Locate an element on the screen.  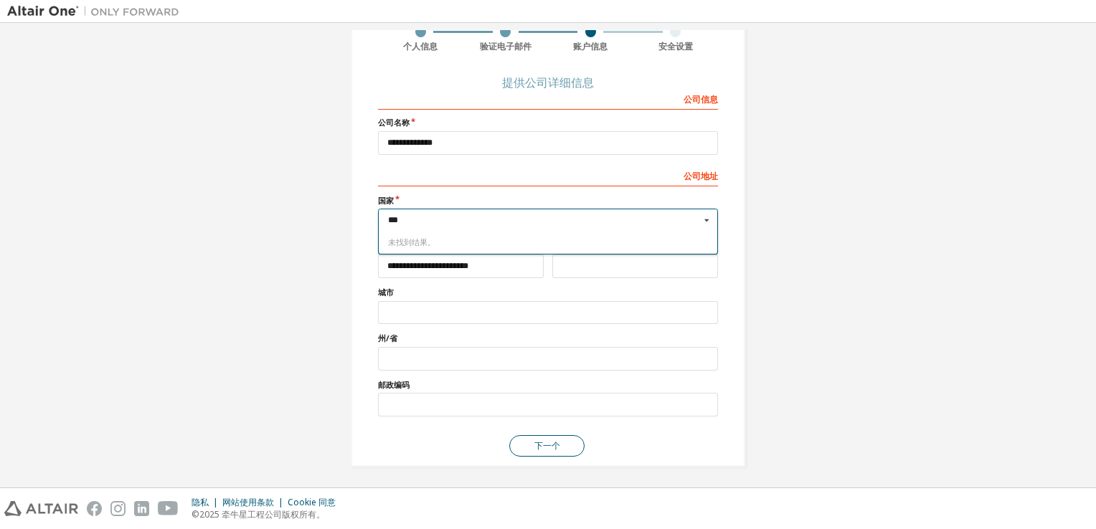
img: youtube.svg is located at coordinates (168, 508).